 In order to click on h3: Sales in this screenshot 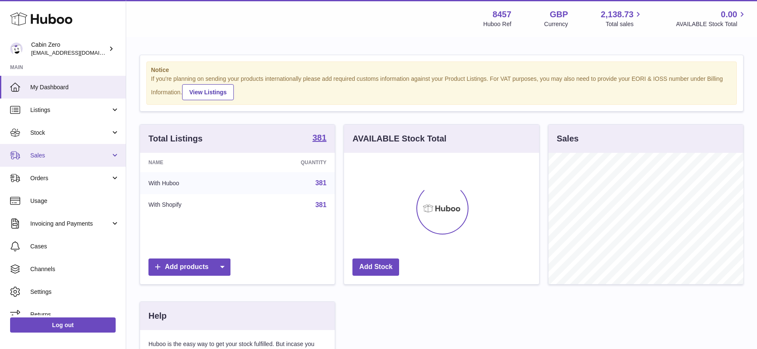, I will do `click(568, 138)`.